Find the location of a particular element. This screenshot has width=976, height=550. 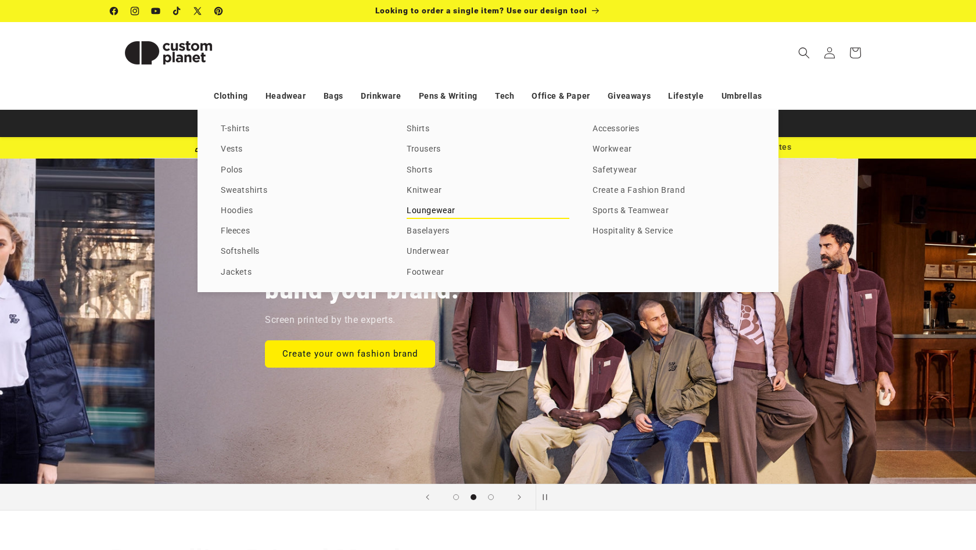

a: Office & Paper is located at coordinates (561, 96).